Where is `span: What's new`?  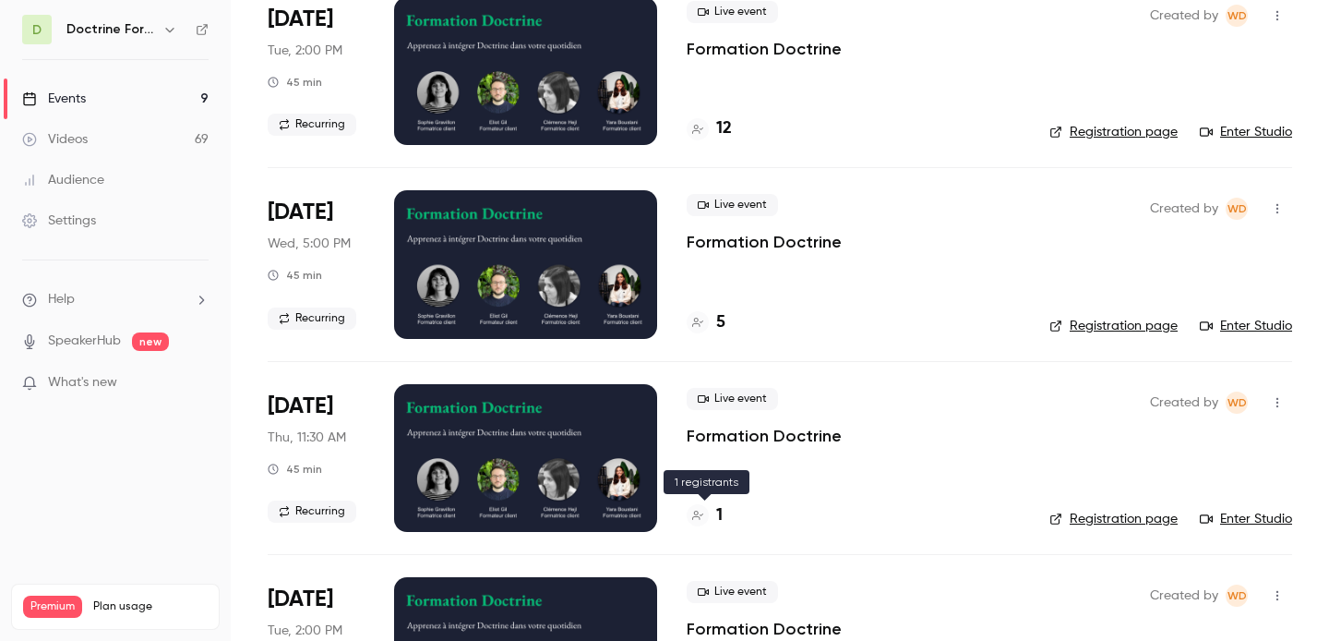
span: What's new is located at coordinates (82, 382).